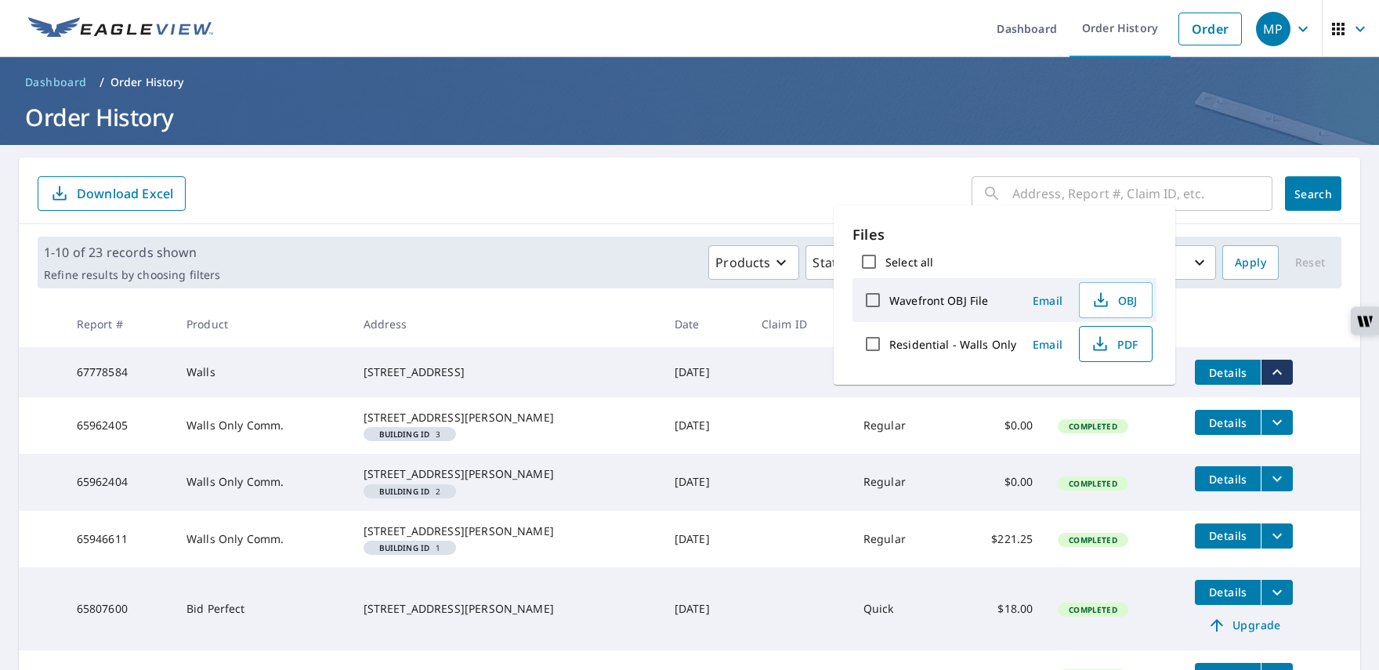 Image resolution: width=1379 pixels, height=670 pixels. I want to click on h1: Order History, so click(690, 117).